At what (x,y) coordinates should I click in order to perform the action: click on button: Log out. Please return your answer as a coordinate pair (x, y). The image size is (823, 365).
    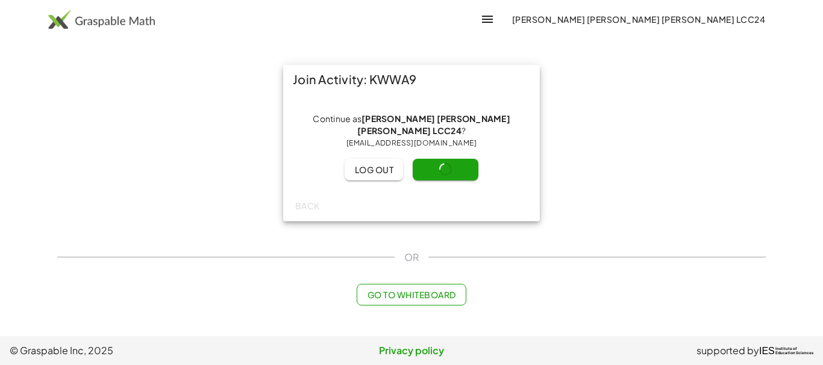
    Looking at the image, I should click on (373, 170).